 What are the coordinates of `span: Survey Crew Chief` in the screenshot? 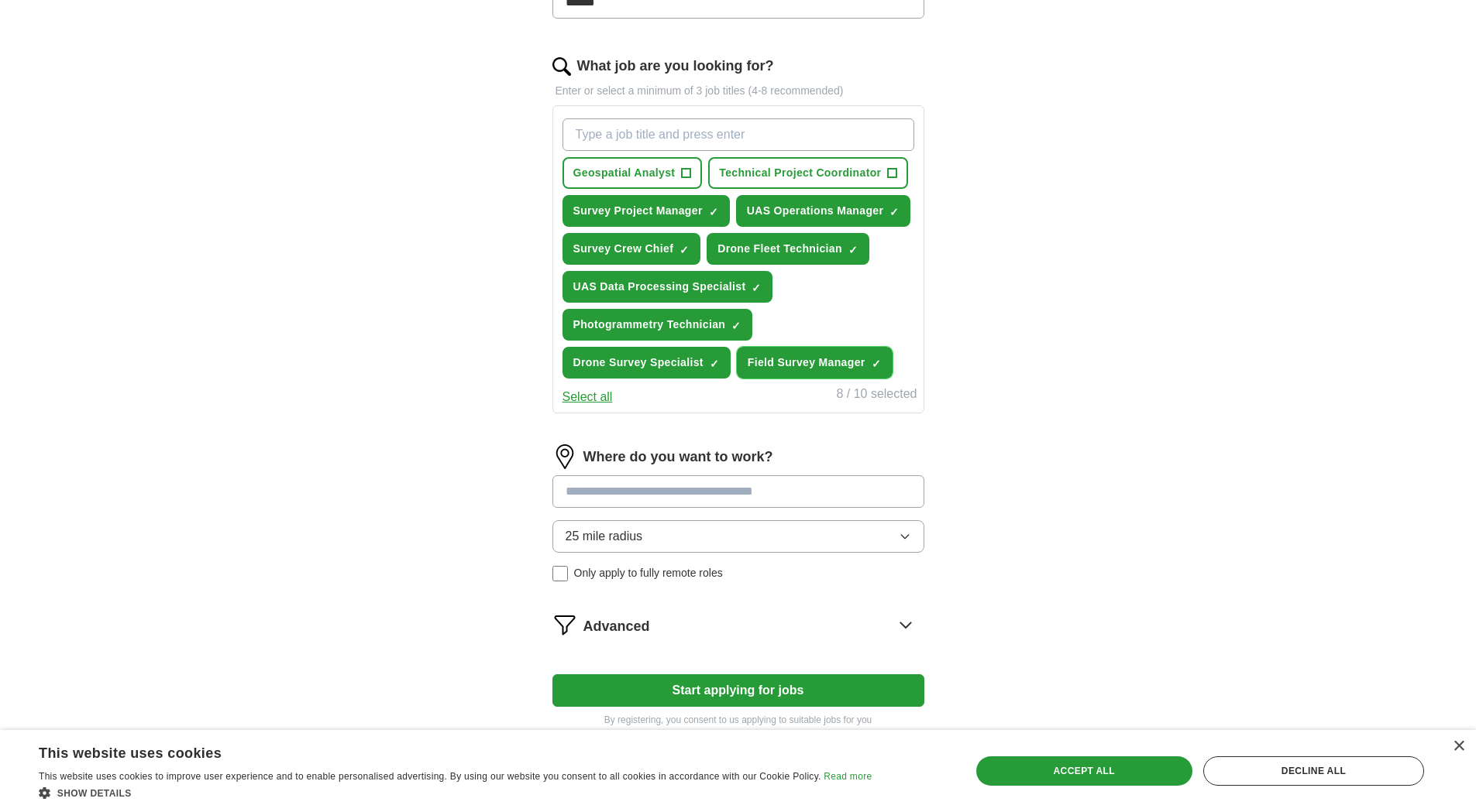 It's located at (624, 249).